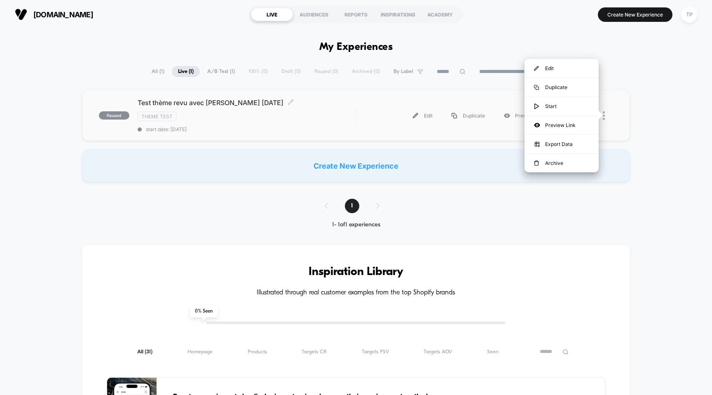 This screenshot has width=712, height=395. Describe the element at coordinates (635, 14) in the screenshot. I see `button: Create New Experience` at that location.